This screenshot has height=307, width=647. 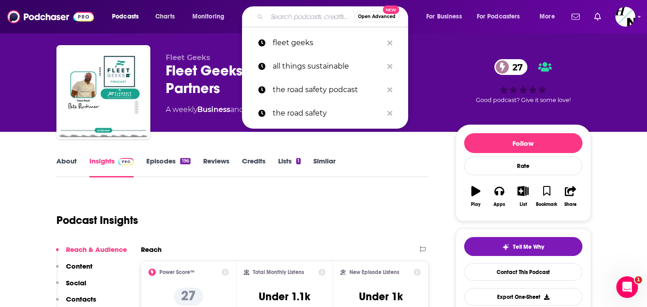 What do you see at coordinates (381, 297) in the screenshot?
I see `h3: Under 1k` at bounding box center [381, 297].